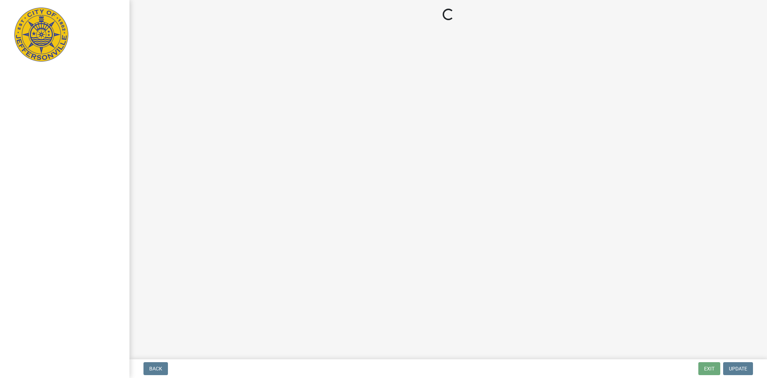 The height and width of the screenshot is (378, 767). I want to click on button: Back, so click(156, 368).